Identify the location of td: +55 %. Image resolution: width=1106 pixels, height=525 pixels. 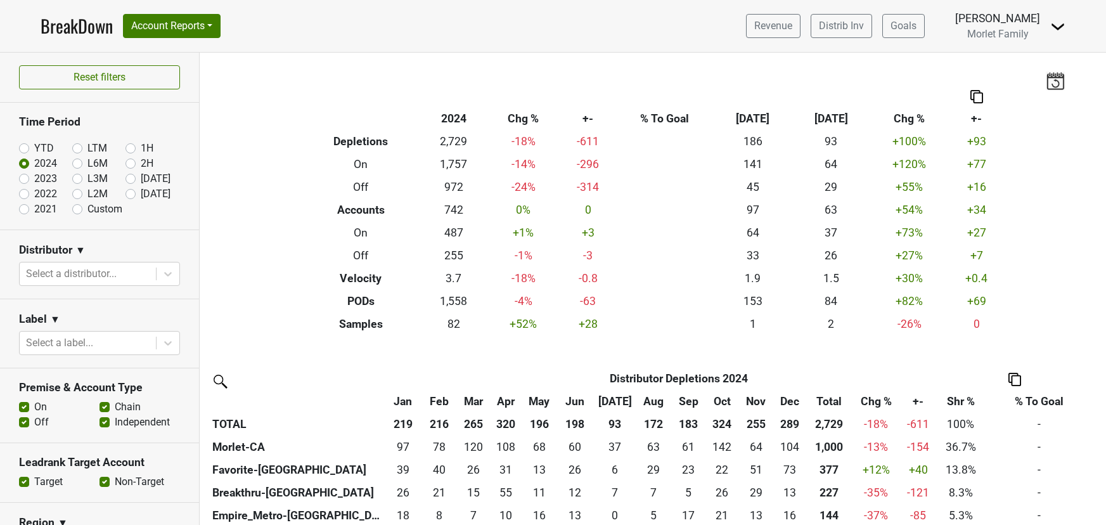
(910, 187).